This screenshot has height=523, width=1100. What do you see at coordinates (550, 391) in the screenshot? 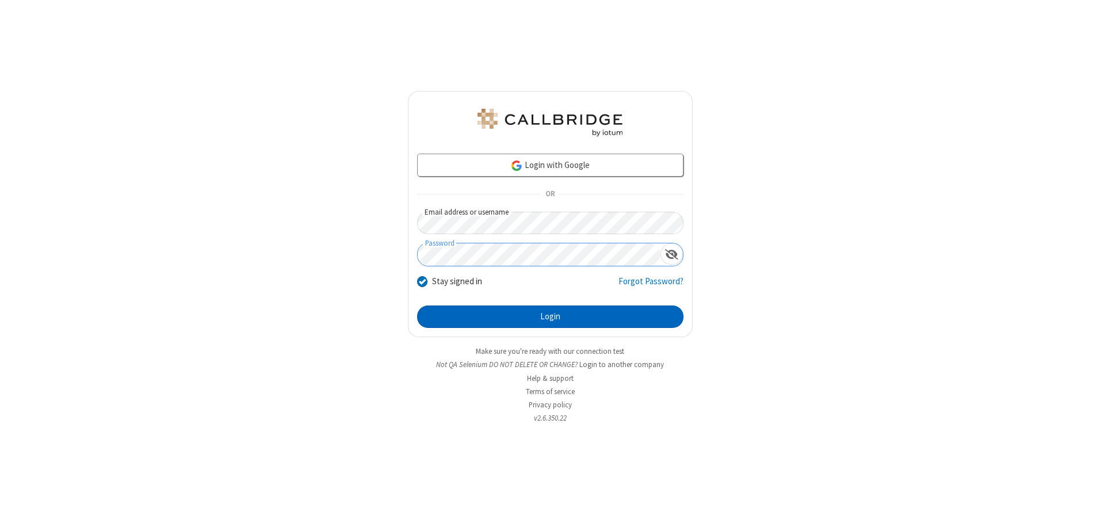
I see `a: Terms of service` at bounding box center [550, 391].